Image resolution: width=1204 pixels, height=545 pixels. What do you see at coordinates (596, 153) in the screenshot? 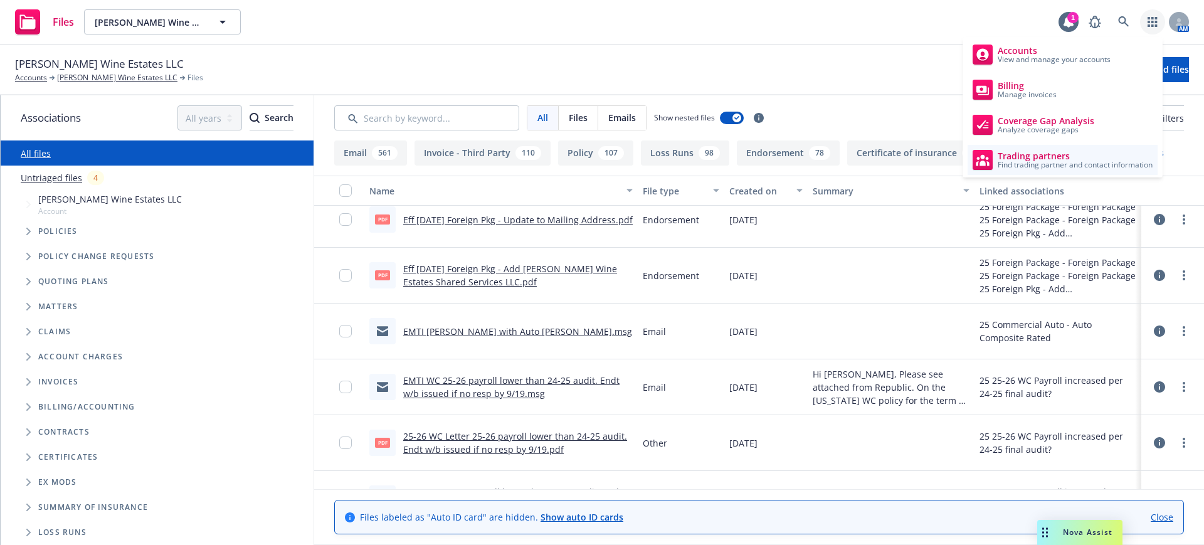
I see `button: Policy` at bounding box center [596, 153].